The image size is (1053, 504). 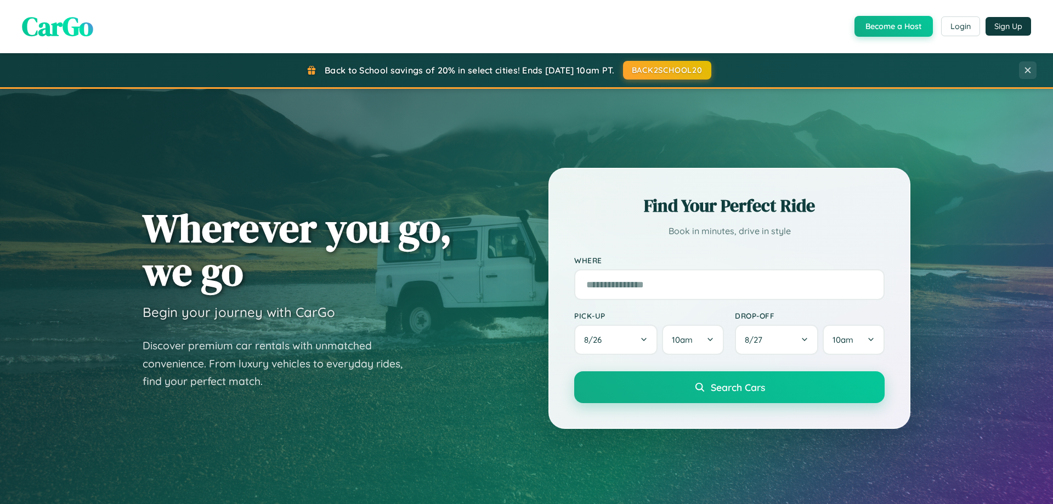 What do you see at coordinates (729, 260) in the screenshot?
I see `label: Where` at bounding box center [729, 260].